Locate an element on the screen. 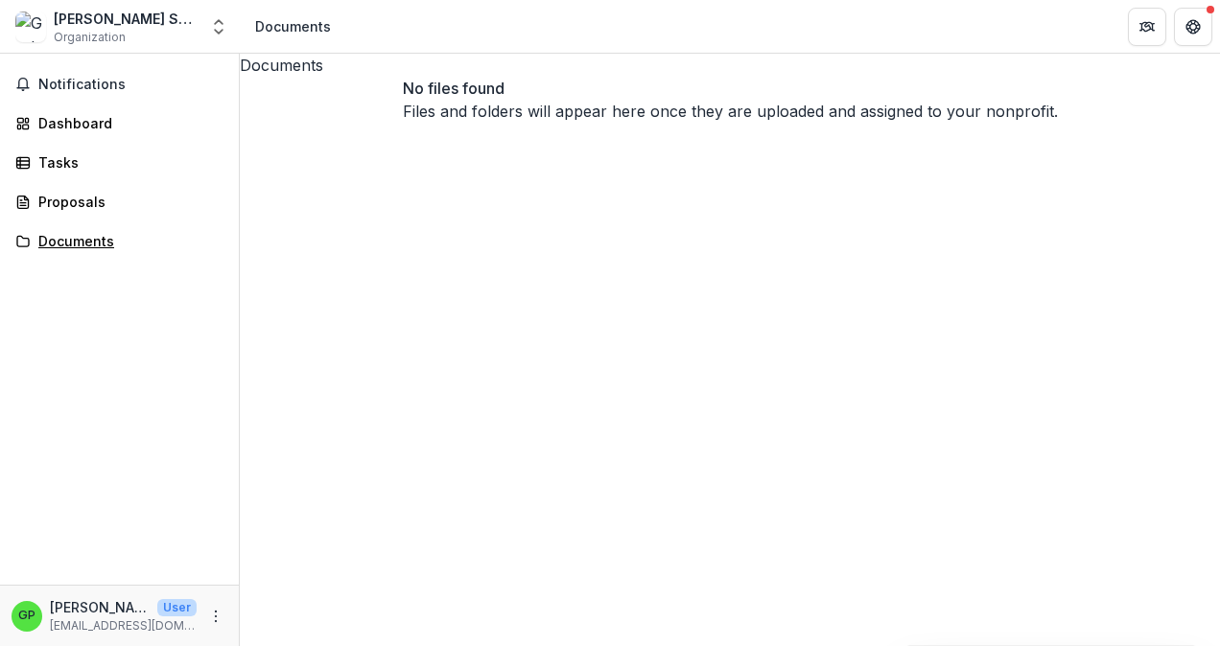 The image size is (1220, 646). button: Partners is located at coordinates (1147, 27).